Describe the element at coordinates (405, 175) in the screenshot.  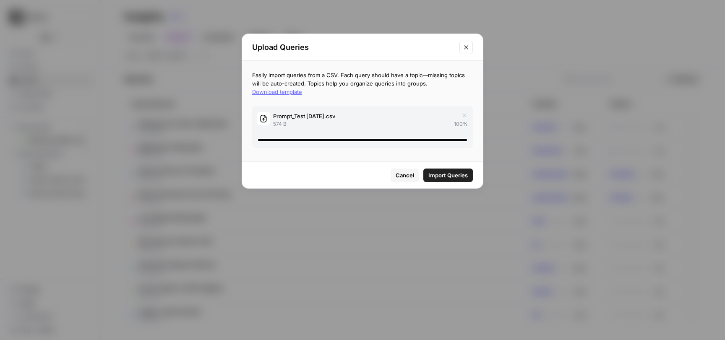
I see `button: Cancel` at that location.